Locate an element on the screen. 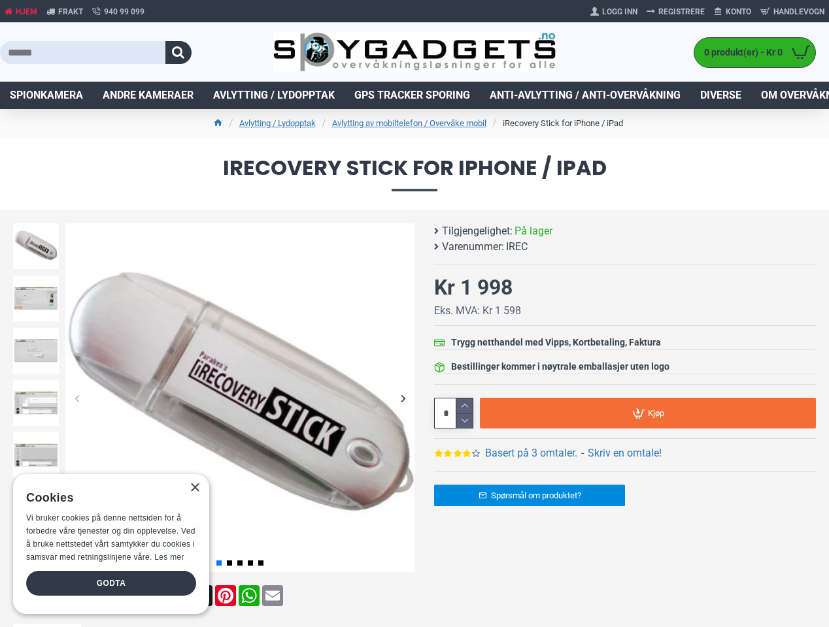 The width and height of the screenshot is (829, 627). span: På lager is located at coordinates (533, 231).